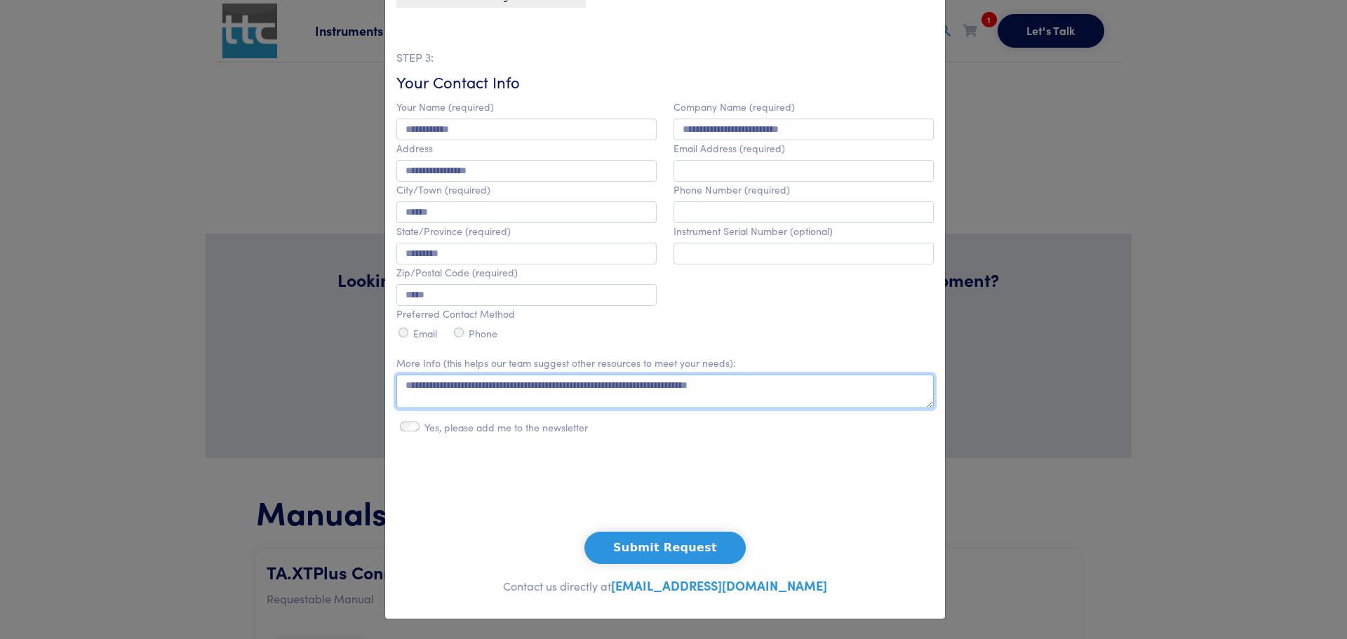  What do you see at coordinates (443, 189) in the screenshot?
I see `label: City/Town (required)` at bounding box center [443, 189].